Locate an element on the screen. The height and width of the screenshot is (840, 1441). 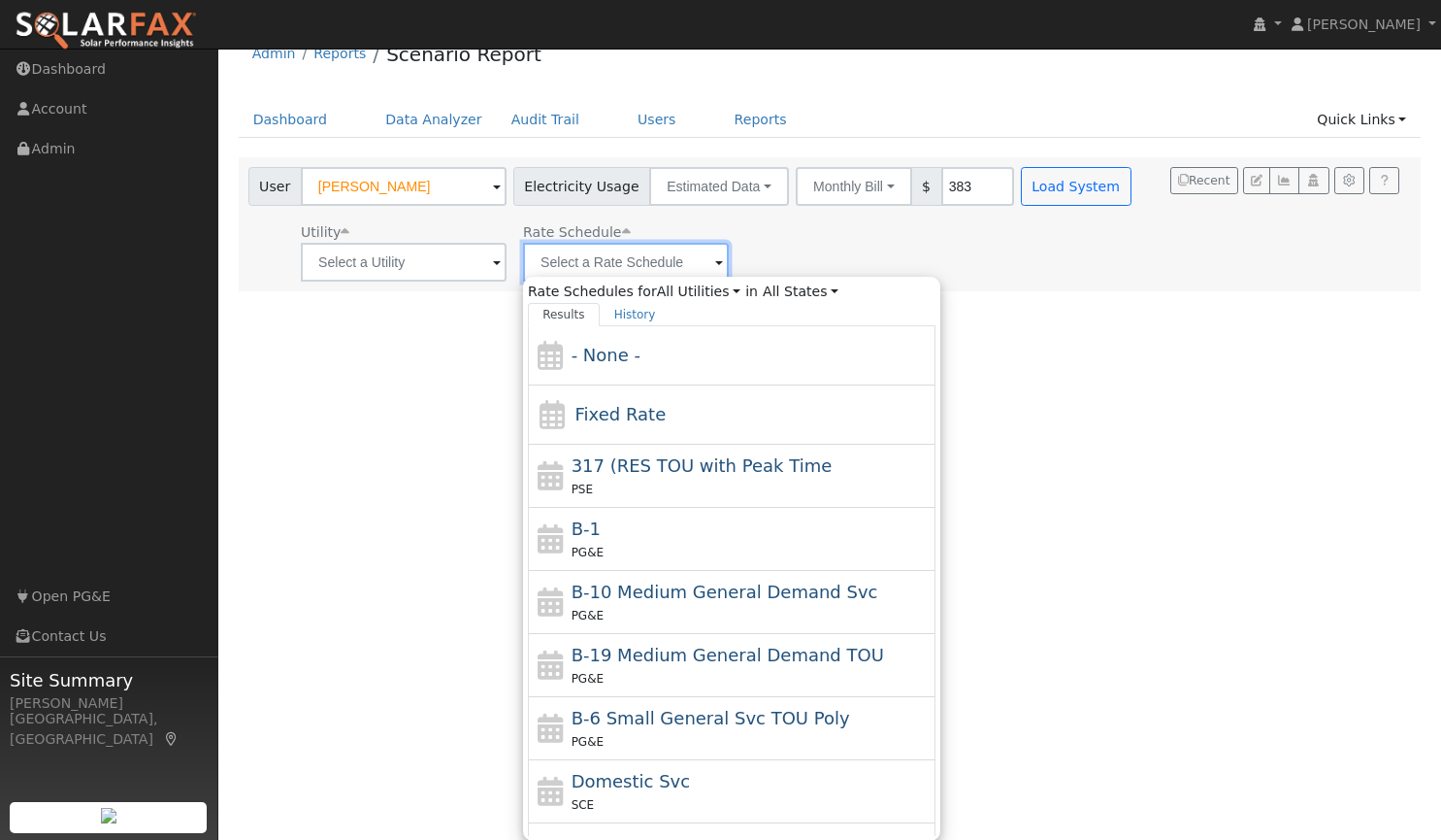
a: Dashboard is located at coordinates (290, 120).